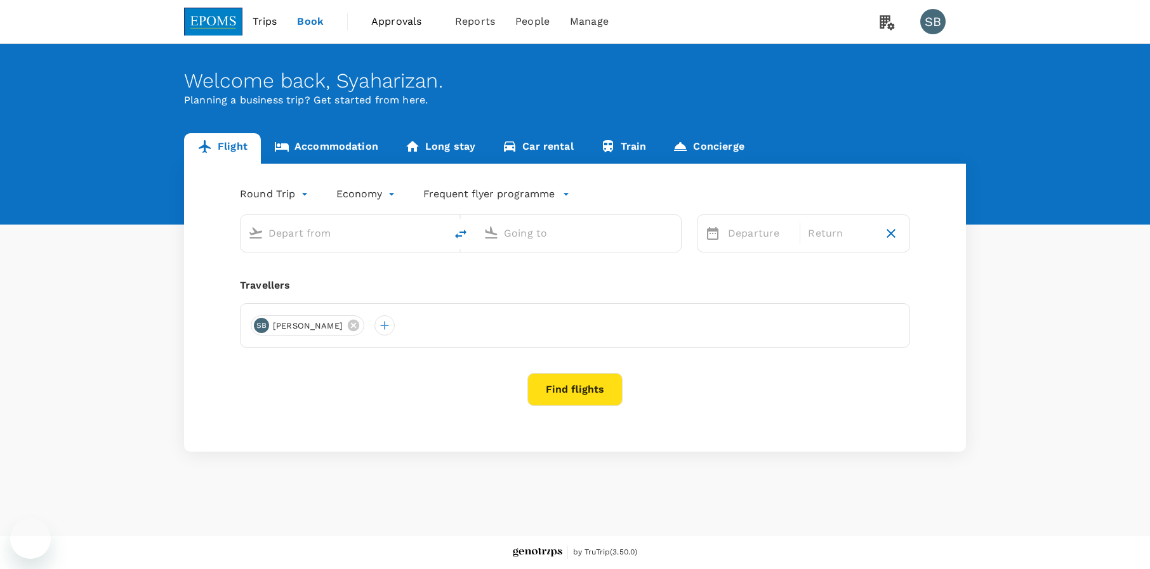 The height and width of the screenshot is (569, 1150). I want to click on div: Welcome back , Syaharizan ., so click(575, 81).